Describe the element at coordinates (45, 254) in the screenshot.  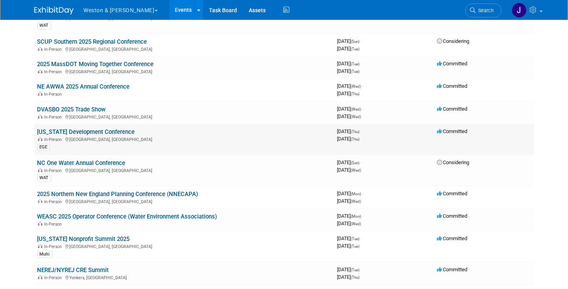
I see `div: Multi` at that location.